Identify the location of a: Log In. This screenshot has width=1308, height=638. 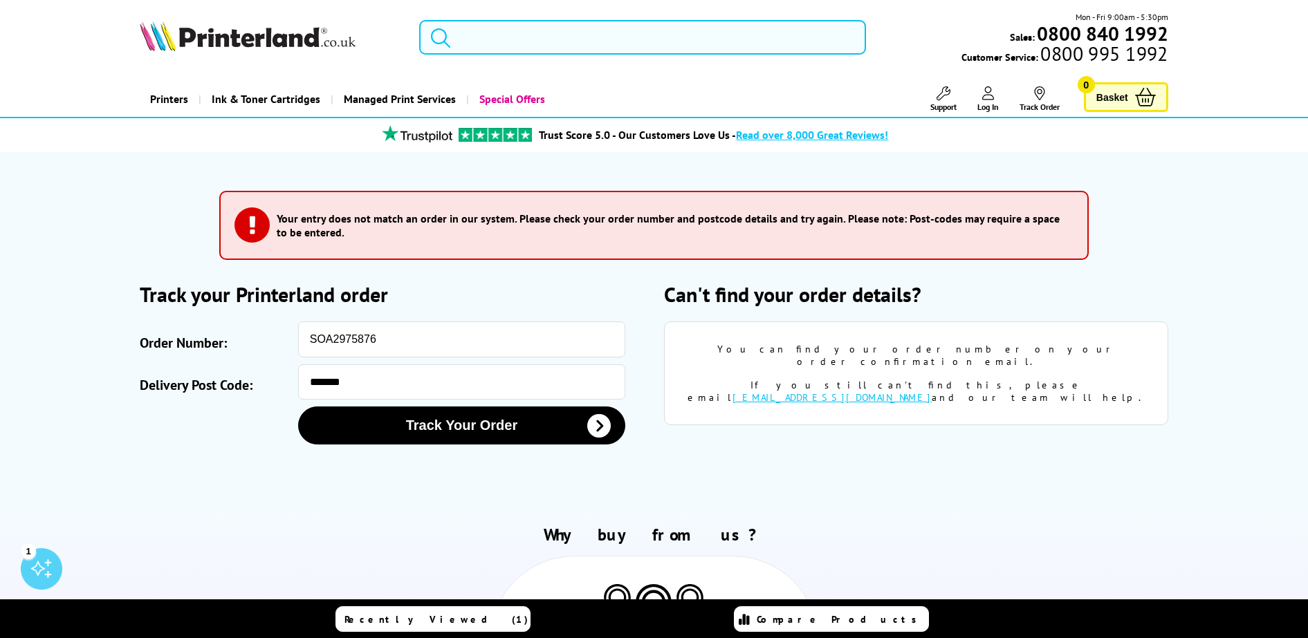
(987, 99).